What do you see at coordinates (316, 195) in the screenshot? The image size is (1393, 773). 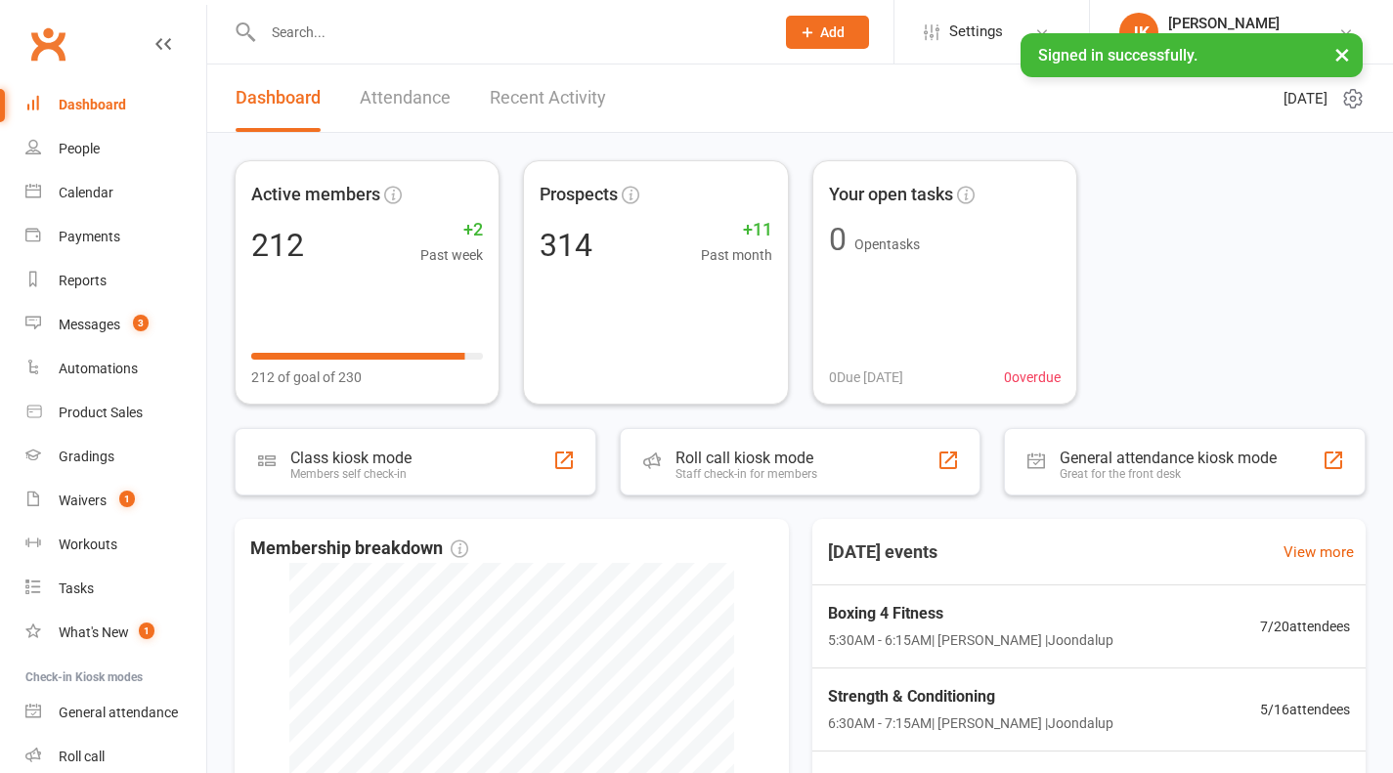 I see `span: Active members` at bounding box center [316, 195].